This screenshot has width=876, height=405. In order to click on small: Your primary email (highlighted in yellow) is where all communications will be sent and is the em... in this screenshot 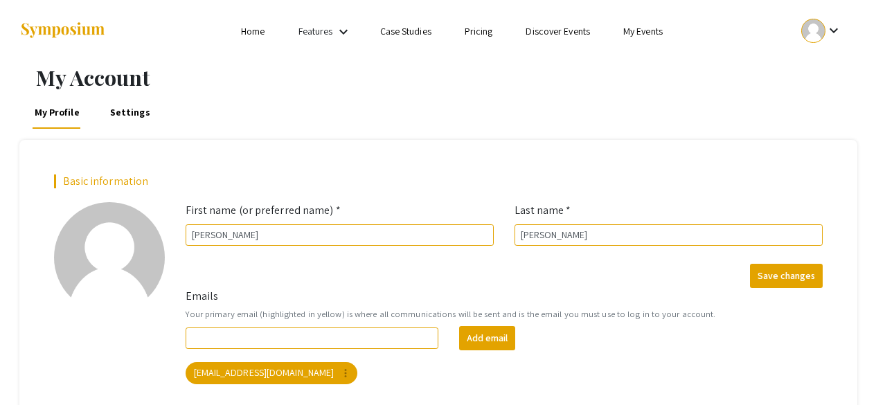, I will do `click(504, 314)`.